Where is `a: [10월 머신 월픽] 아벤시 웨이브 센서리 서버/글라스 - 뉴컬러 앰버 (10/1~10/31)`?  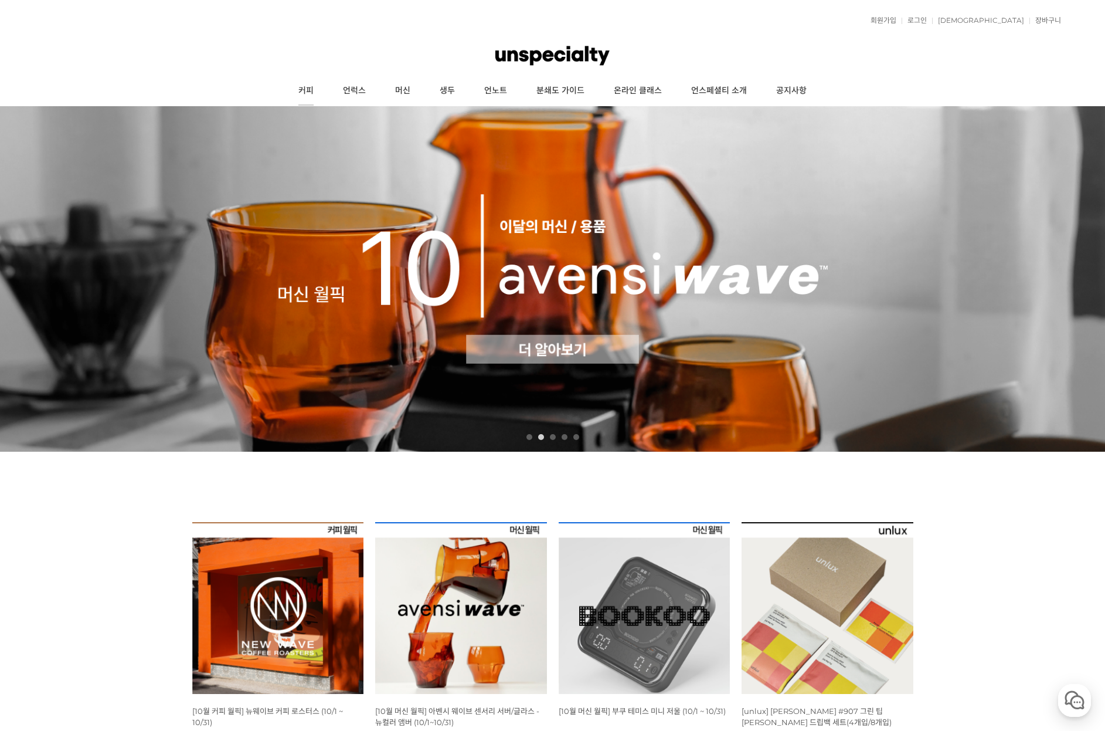 a: [10월 머신 월픽] 아벤시 웨이브 센서리 서버/글라스 - 뉴컬러 앰버 (10/1~10/31) is located at coordinates (457, 716).